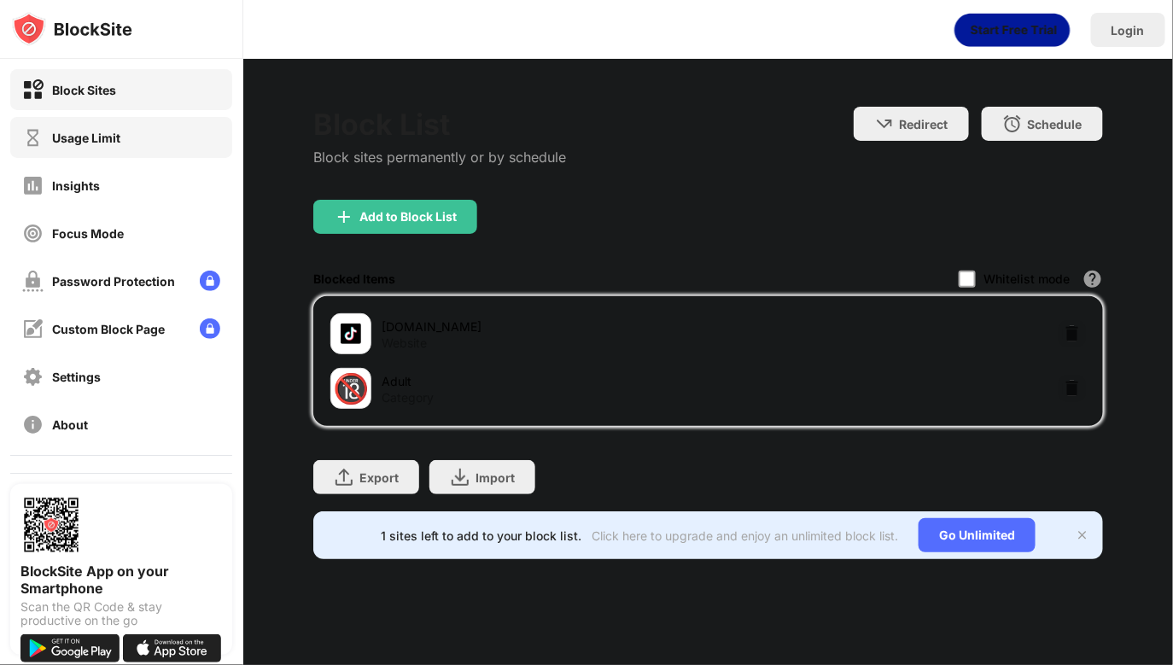 The width and height of the screenshot is (1173, 665). What do you see at coordinates (114, 281) in the screenshot?
I see `div: Password Protection` at bounding box center [114, 281].